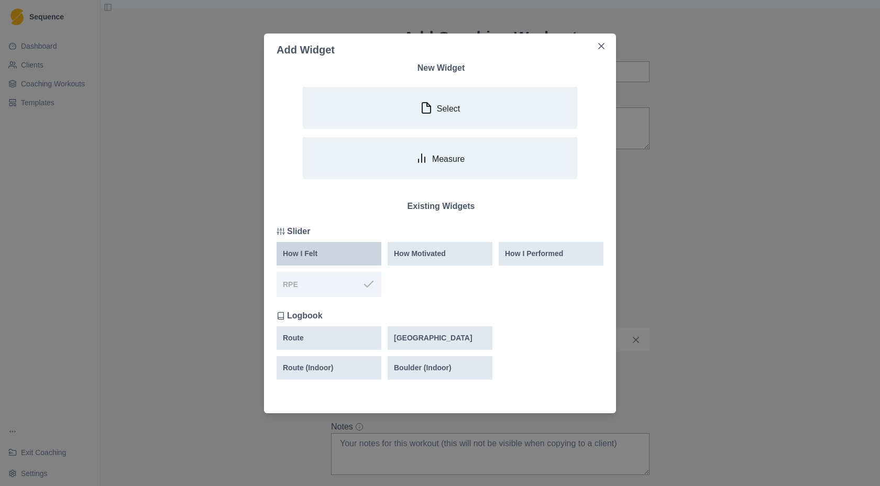 The image size is (880, 486). What do you see at coordinates (290, 285) in the screenshot?
I see `p: RPE` at bounding box center [290, 285].